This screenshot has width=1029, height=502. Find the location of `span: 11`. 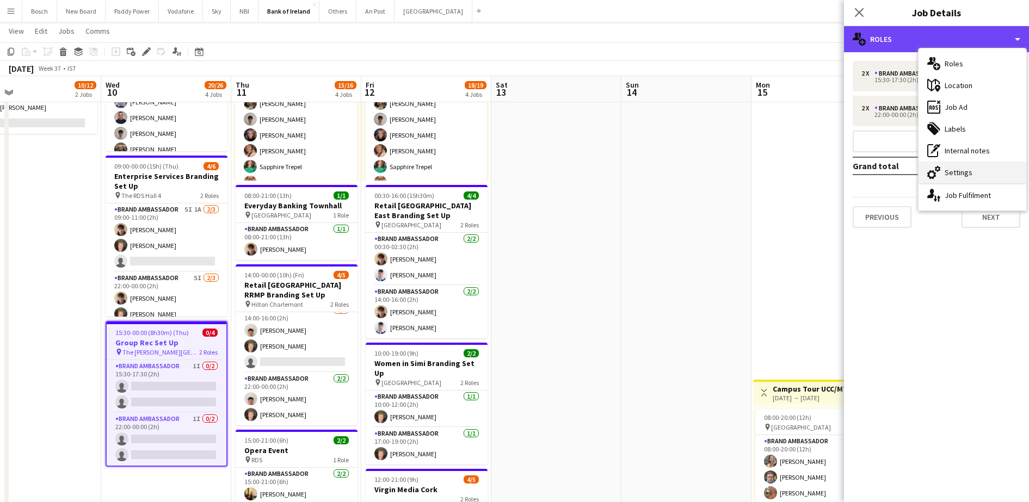

span: 11 is located at coordinates (242, 92).